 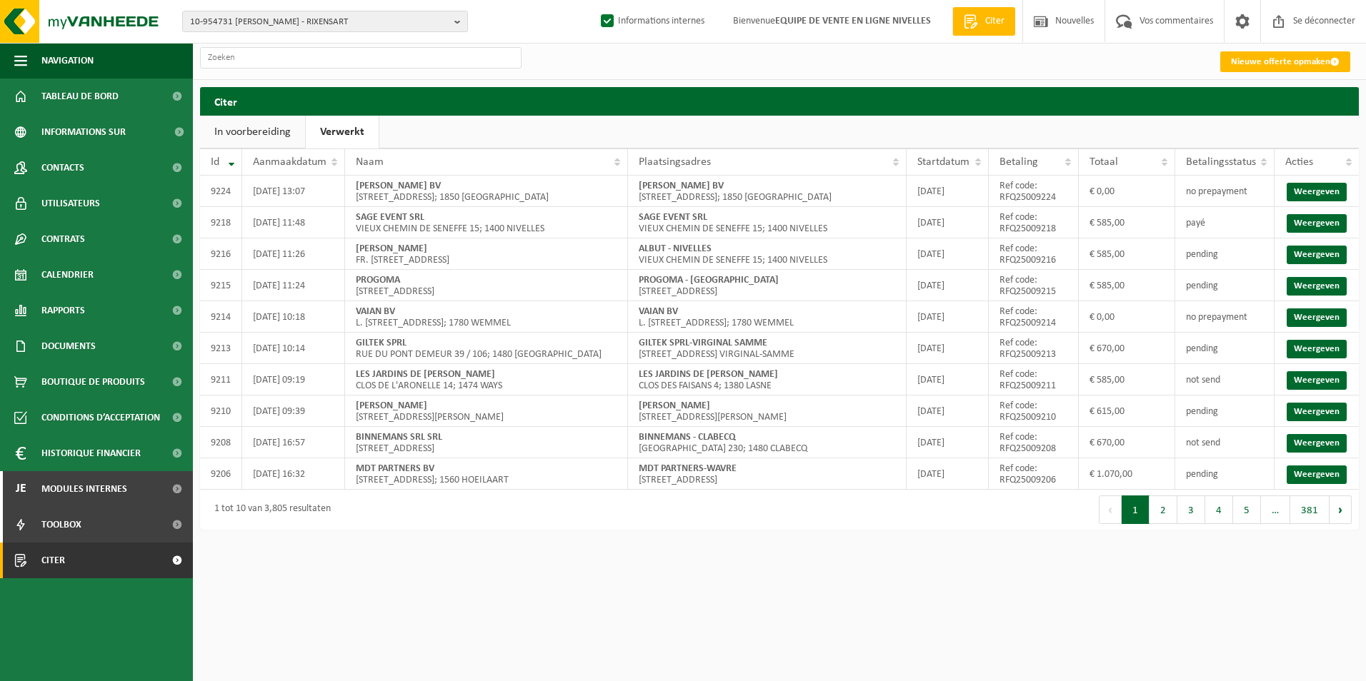 I want to click on span: payé, so click(x=1195, y=223).